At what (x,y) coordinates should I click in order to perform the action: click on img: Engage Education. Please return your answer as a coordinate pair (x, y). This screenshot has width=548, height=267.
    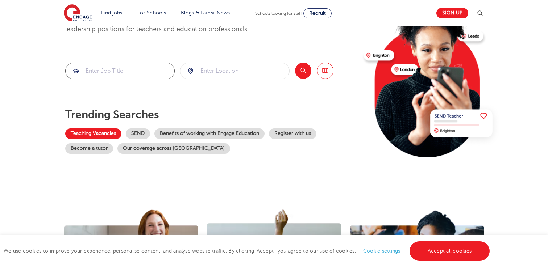
    Looking at the image, I should click on (78, 13).